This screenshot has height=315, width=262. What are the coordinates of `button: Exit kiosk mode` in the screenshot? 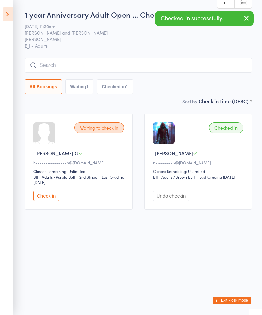 It's located at (232, 300).